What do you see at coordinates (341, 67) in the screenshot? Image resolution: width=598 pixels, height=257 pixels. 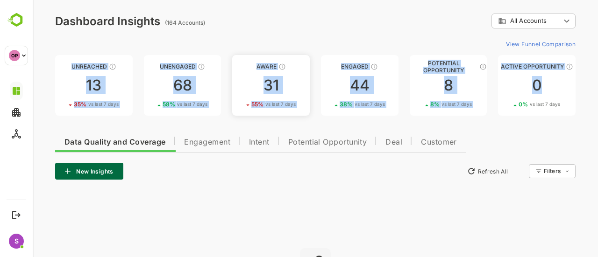 I see `div: These accounts are warm, further nurturing would qualify them to MQAs` at bounding box center [341, 67].